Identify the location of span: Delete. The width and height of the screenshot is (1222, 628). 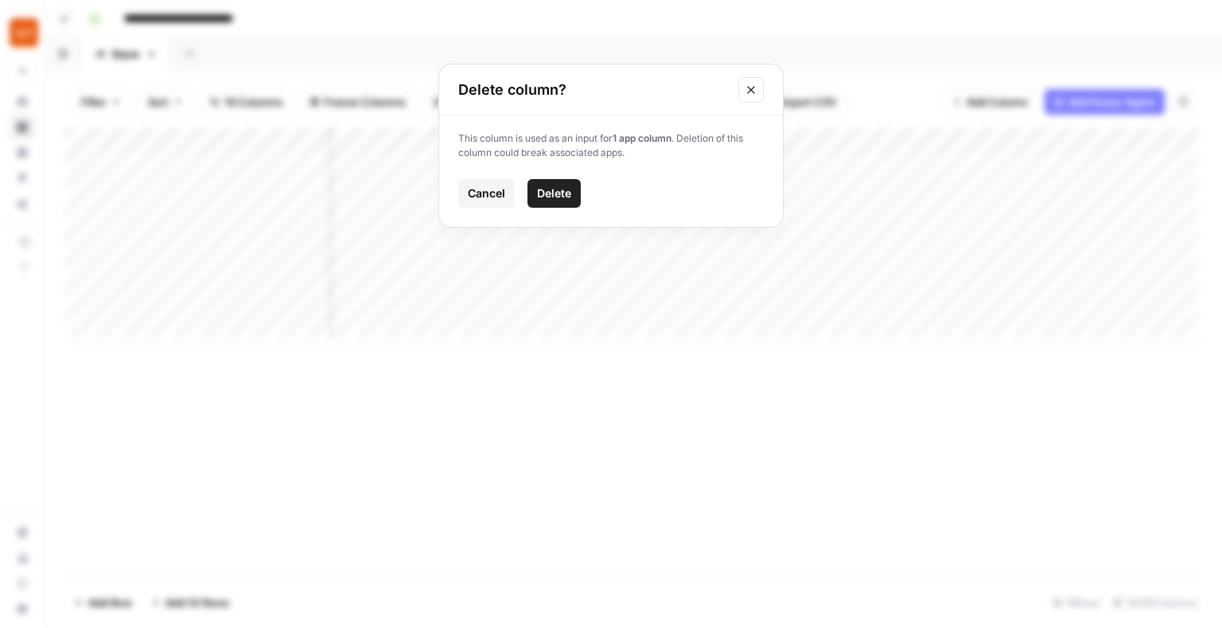
(554, 193).